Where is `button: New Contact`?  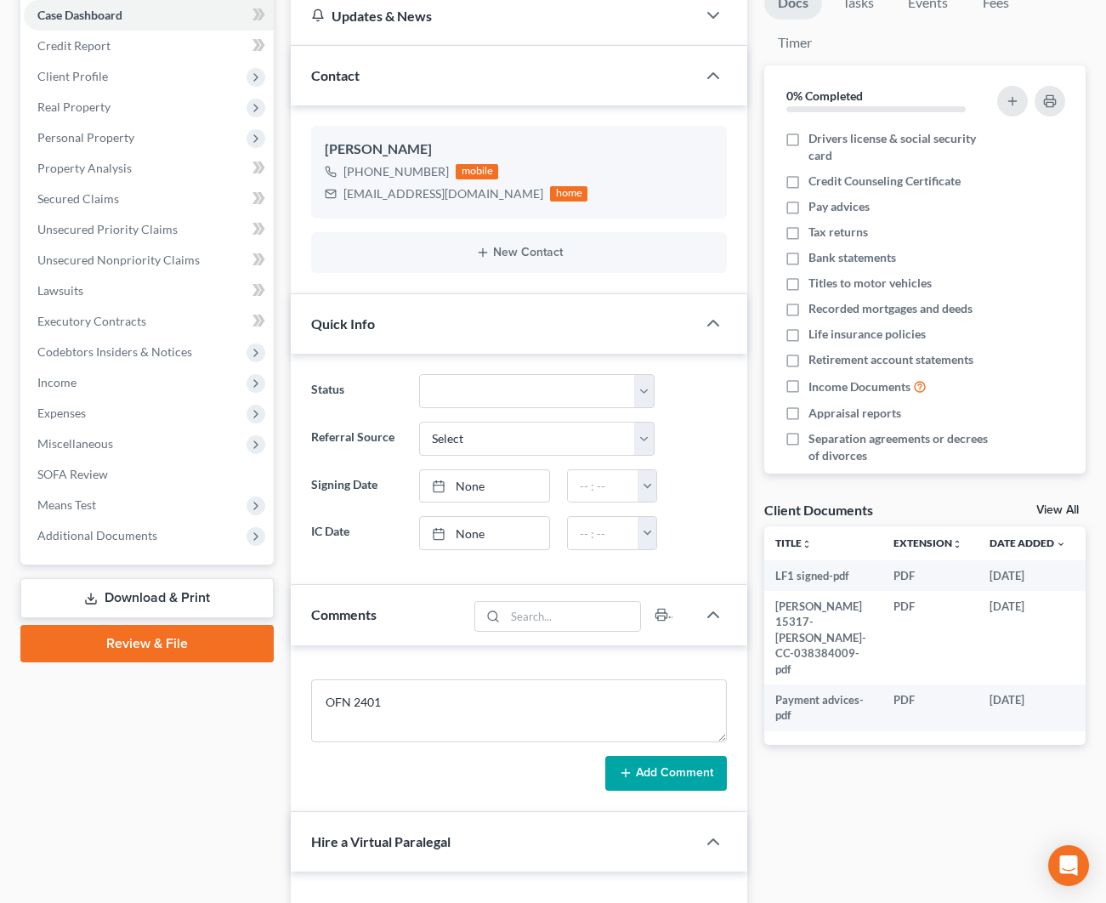 button: New Contact is located at coordinates (519, 252).